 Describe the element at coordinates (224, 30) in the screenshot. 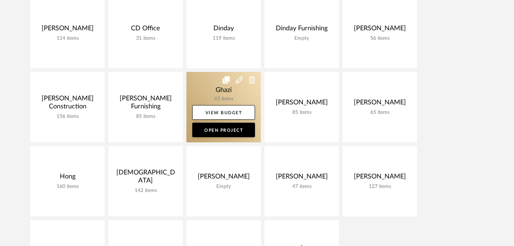

I see `div: Dinday` at that location.